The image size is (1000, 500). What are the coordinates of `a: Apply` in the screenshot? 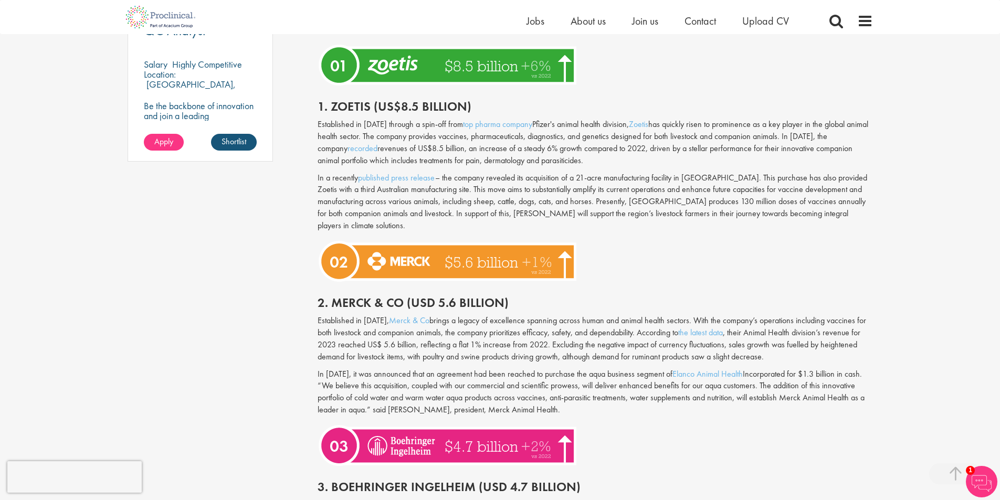 It's located at (164, 142).